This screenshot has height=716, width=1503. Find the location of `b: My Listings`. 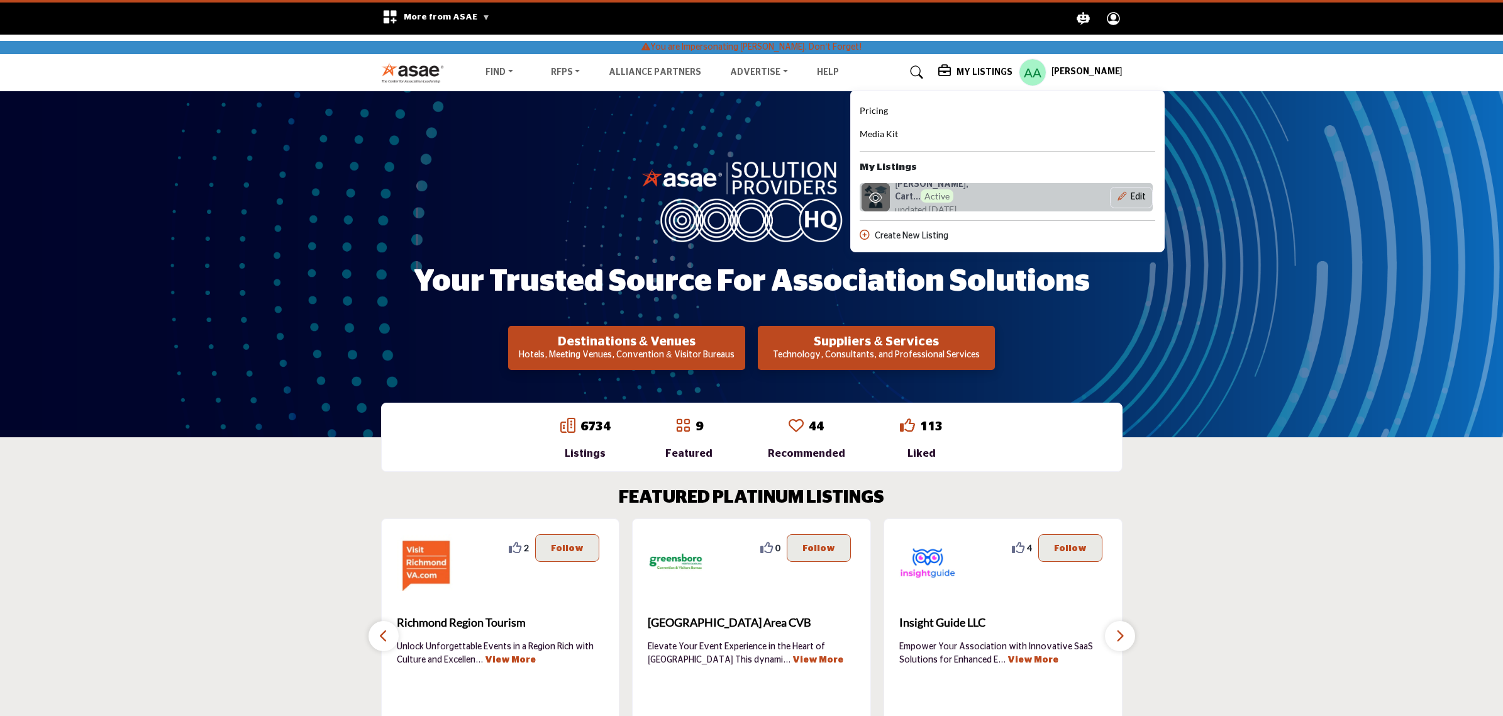

b: My Listings is located at coordinates (888, 167).